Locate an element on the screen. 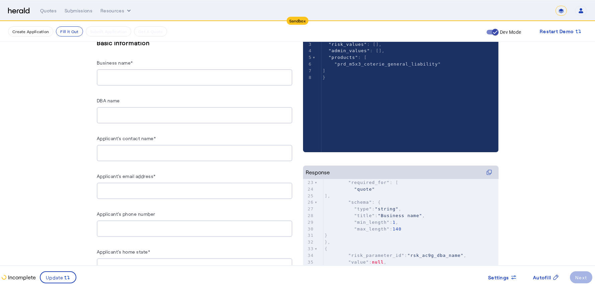 This screenshot has height=286, width=595. label: Applicant's email address* is located at coordinates (126, 176).